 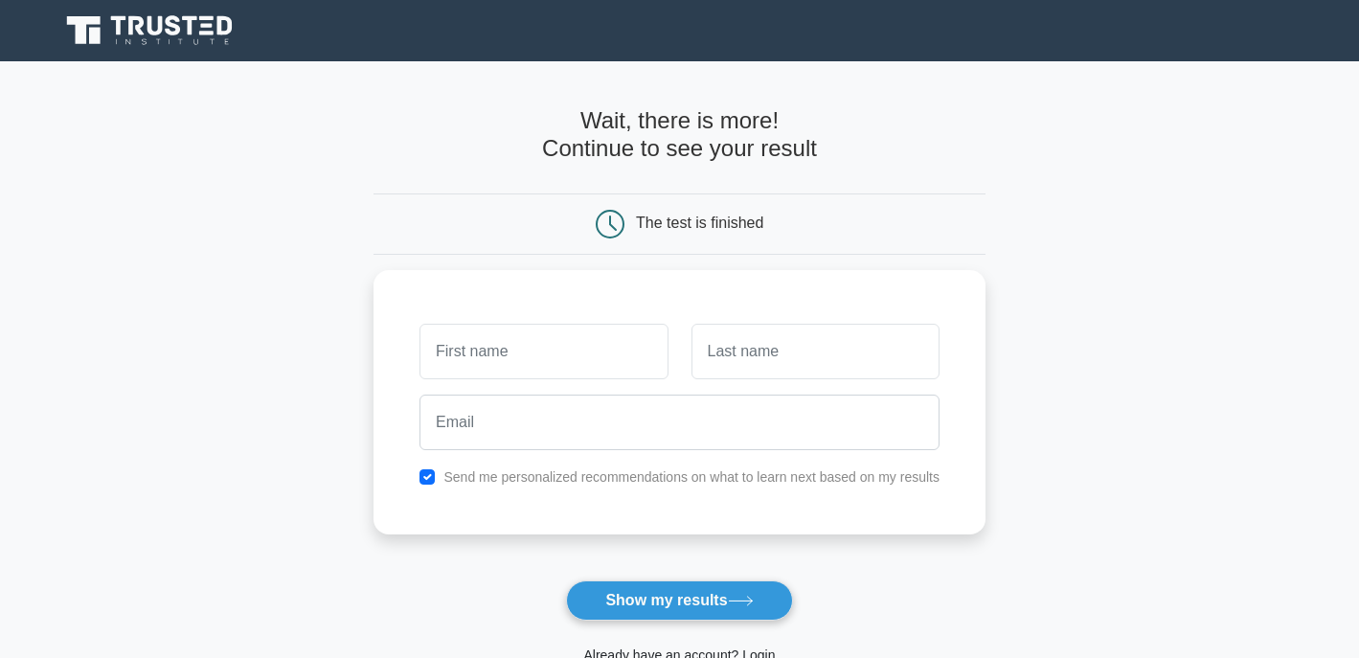 I want to click on button: Show my results, so click(x=679, y=600).